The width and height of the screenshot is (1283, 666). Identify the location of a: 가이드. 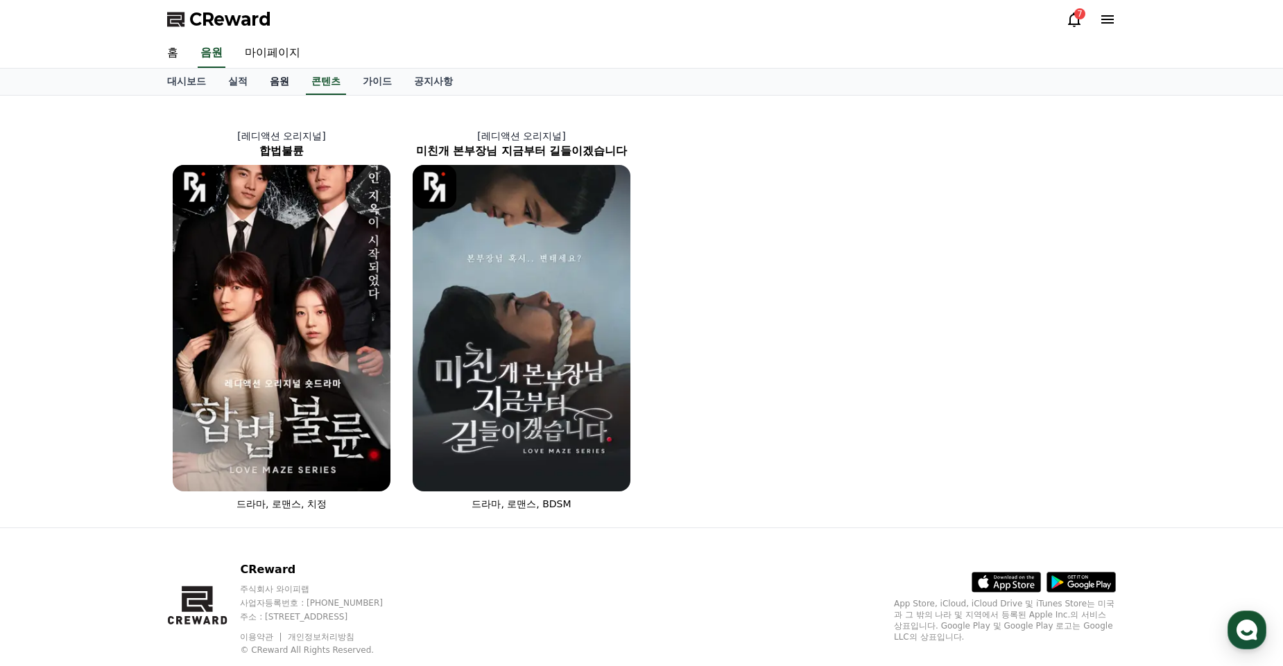
(377, 82).